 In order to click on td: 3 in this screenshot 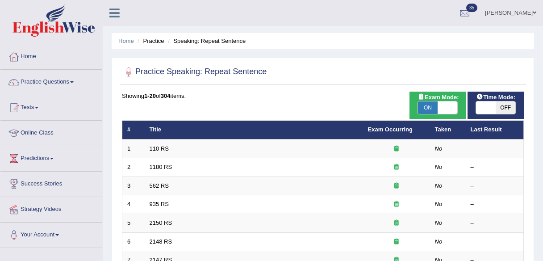, I will do `click(134, 186)`.